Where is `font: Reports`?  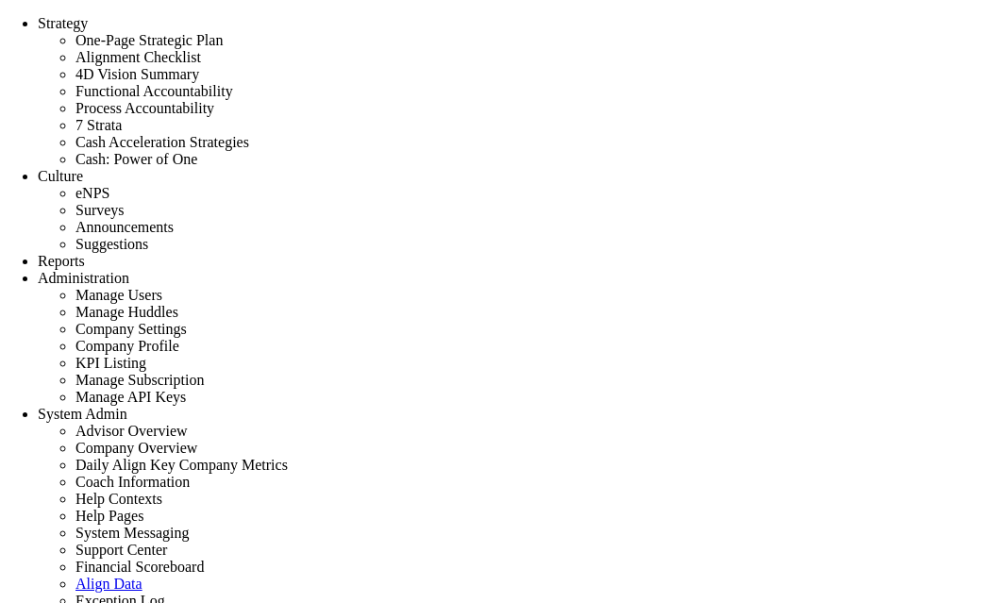 font: Reports is located at coordinates (61, 261).